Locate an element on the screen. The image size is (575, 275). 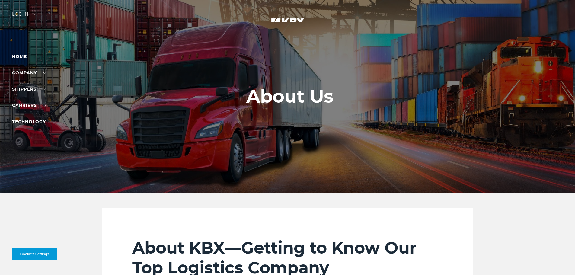
img: arrow is located at coordinates (34, 14).